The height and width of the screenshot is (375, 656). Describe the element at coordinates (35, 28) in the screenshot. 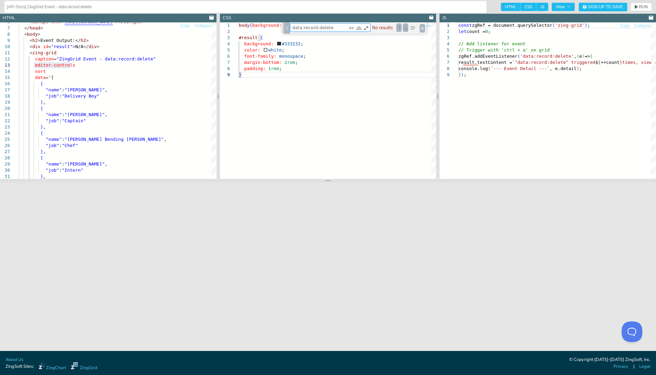

I see `span: head` at that location.